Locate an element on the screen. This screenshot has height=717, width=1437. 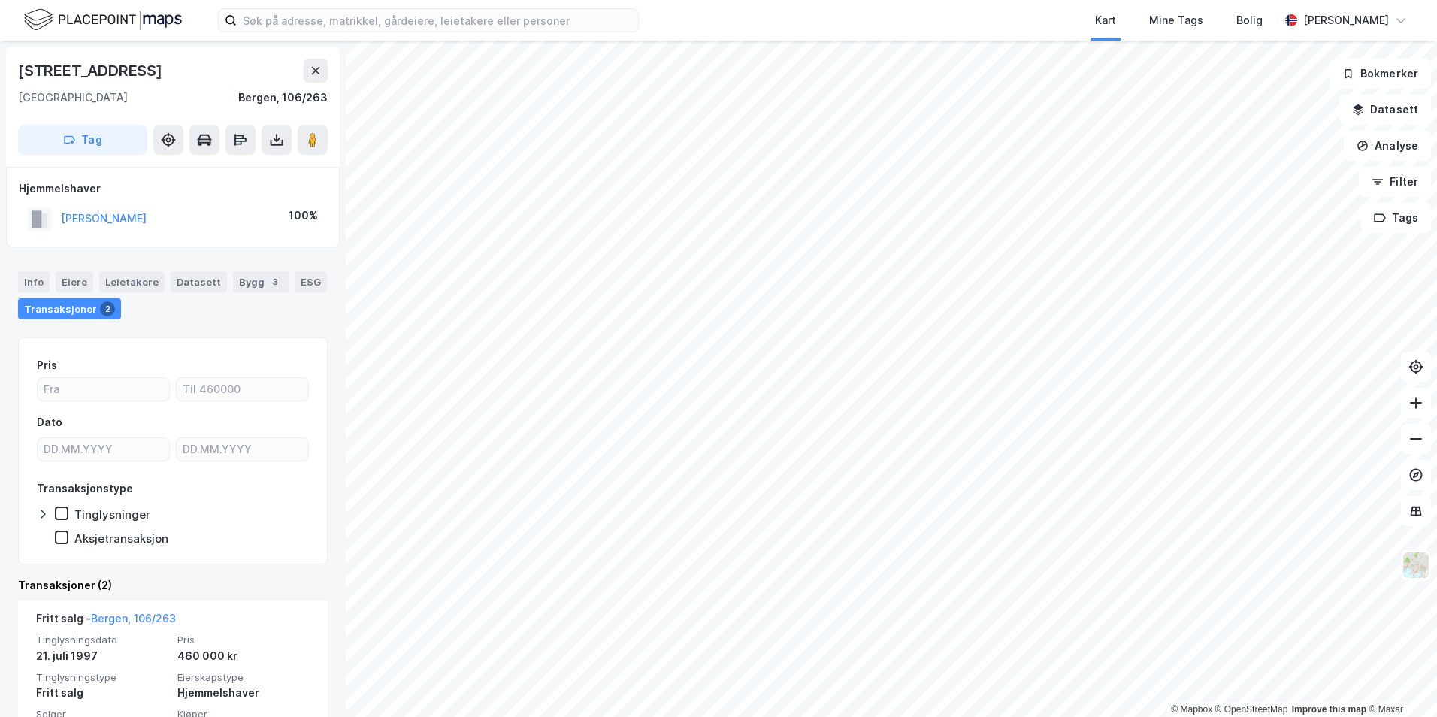
a: Mapbox is located at coordinates (1191, 710).